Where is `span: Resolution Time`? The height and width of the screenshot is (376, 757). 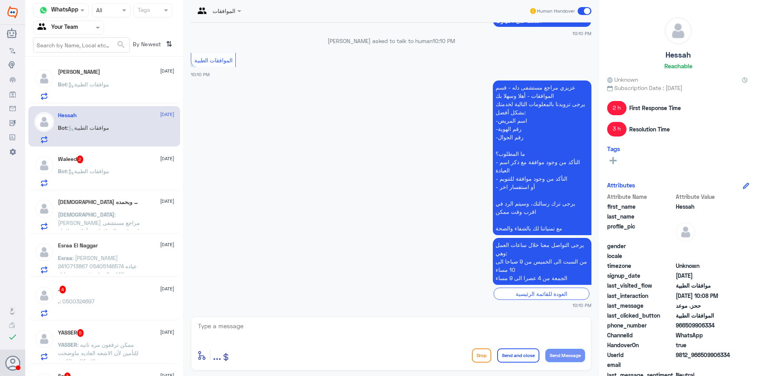 span: Resolution Time is located at coordinates (649, 129).